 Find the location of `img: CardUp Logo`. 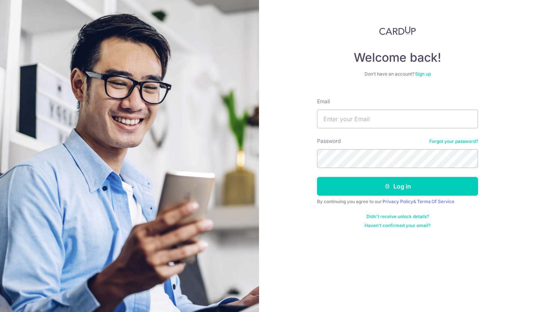

img: CardUp Logo is located at coordinates (397, 31).